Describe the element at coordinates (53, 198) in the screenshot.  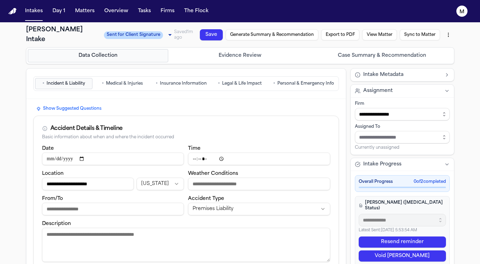
I see `label: From/To` at that location.